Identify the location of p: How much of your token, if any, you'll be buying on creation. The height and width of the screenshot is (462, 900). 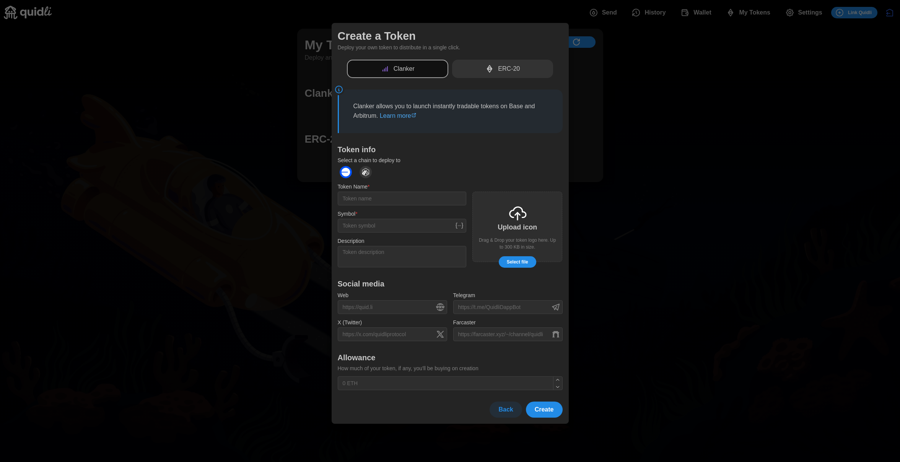
(450, 369).